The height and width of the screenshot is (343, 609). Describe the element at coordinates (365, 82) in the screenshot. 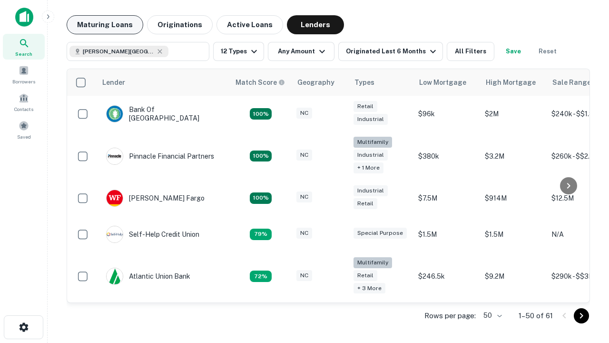

I see `div: Types` at that location.